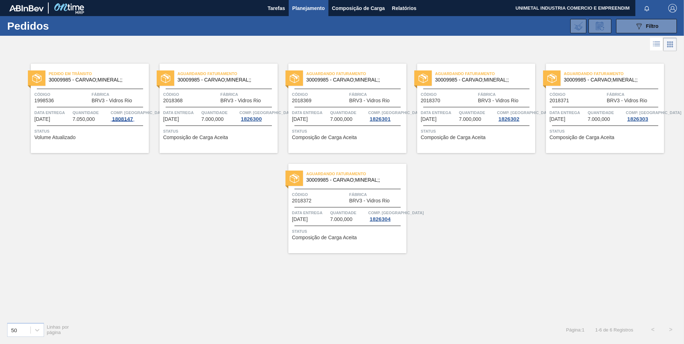 This screenshot has width=684, height=344. I want to click on div: 1826304, so click(380, 219).